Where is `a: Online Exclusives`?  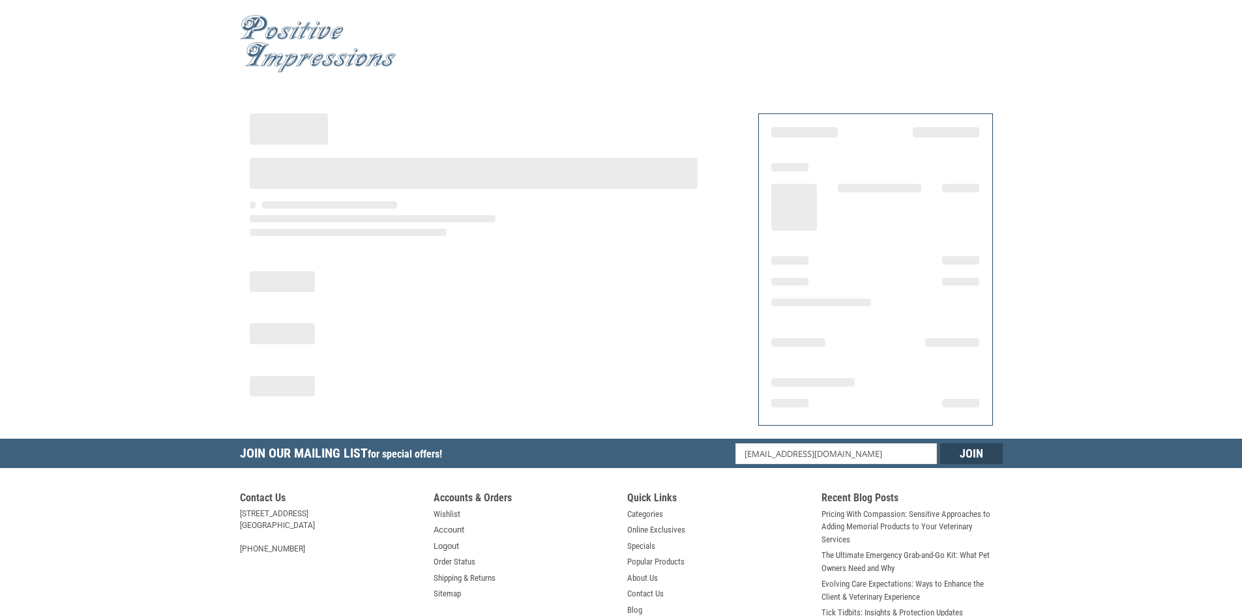
a: Online Exclusives is located at coordinates (656, 530).